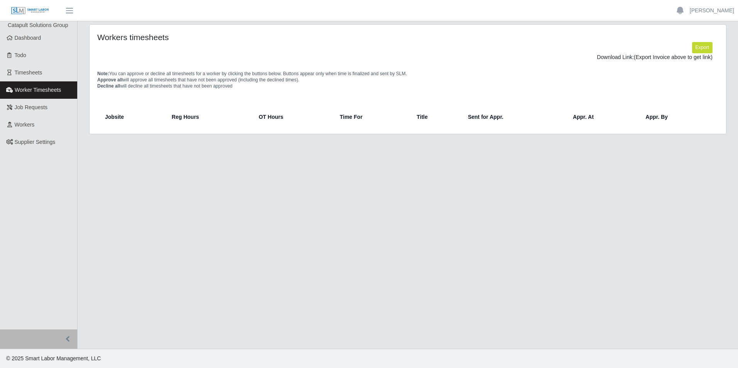  Describe the element at coordinates (110, 80) in the screenshot. I see `span: Approve all` at that location.